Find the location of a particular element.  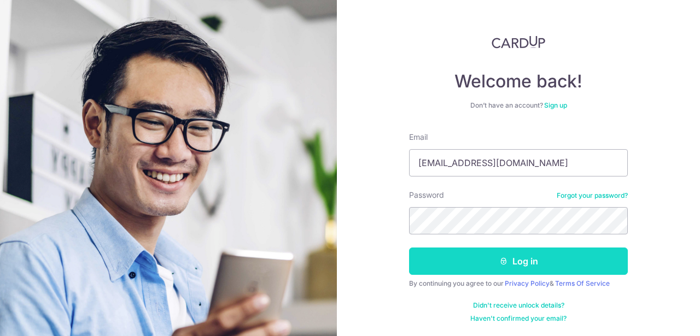

label: Password is located at coordinates (426, 195).